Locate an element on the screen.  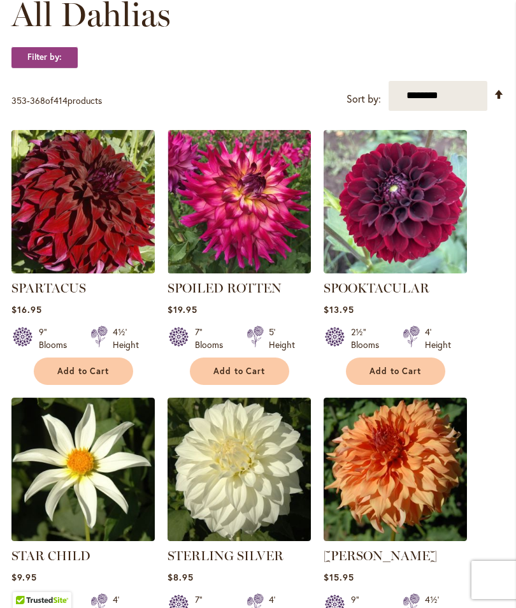
label: Sort by: is located at coordinates (364, 99).